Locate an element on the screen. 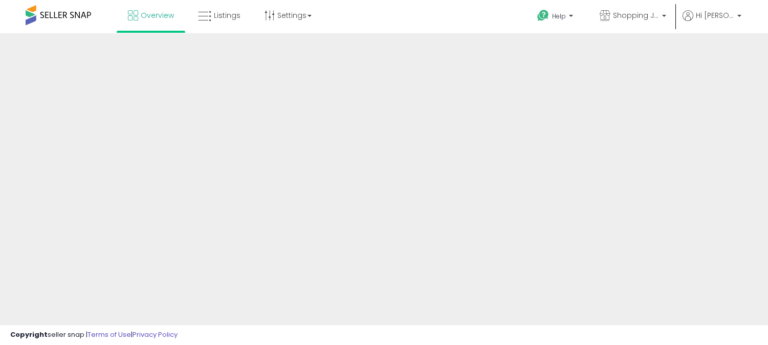 This screenshot has height=345, width=768. strong: Copyright is located at coordinates (29, 334).